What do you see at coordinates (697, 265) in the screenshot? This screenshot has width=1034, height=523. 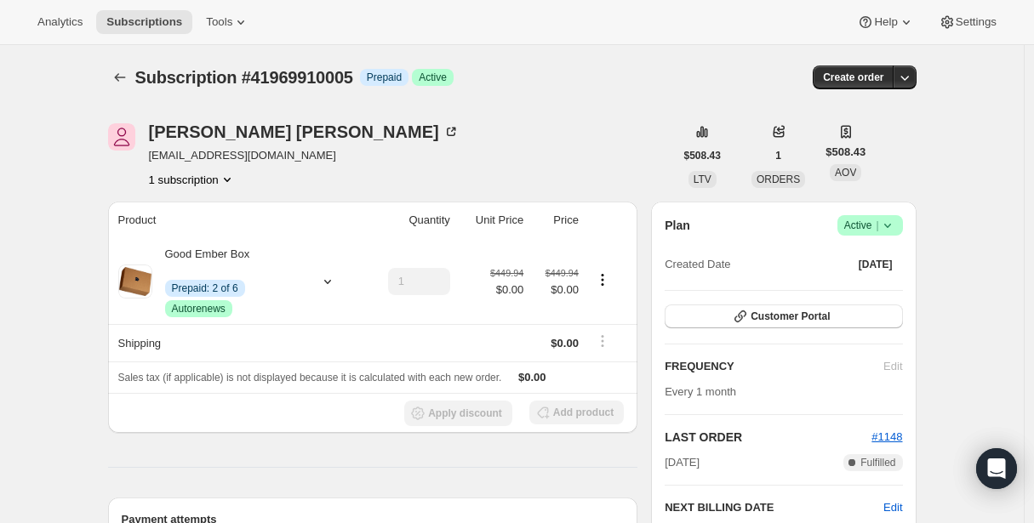 I see `span: Created Date` at bounding box center [697, 265].